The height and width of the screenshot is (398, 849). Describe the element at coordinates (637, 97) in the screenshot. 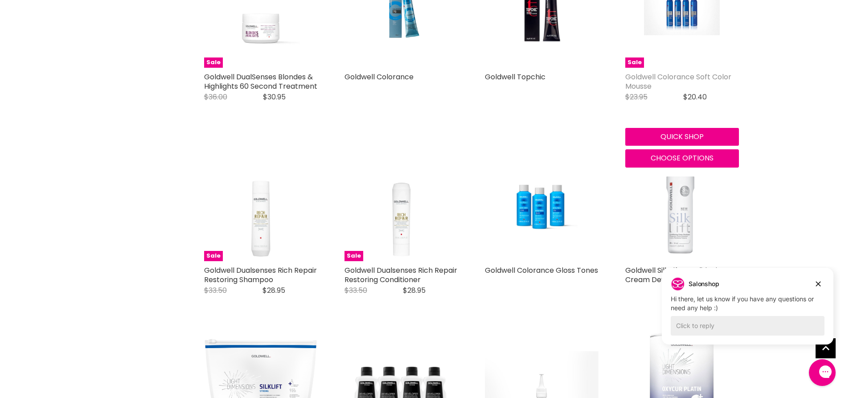

I see `span: $23.95` at that location.